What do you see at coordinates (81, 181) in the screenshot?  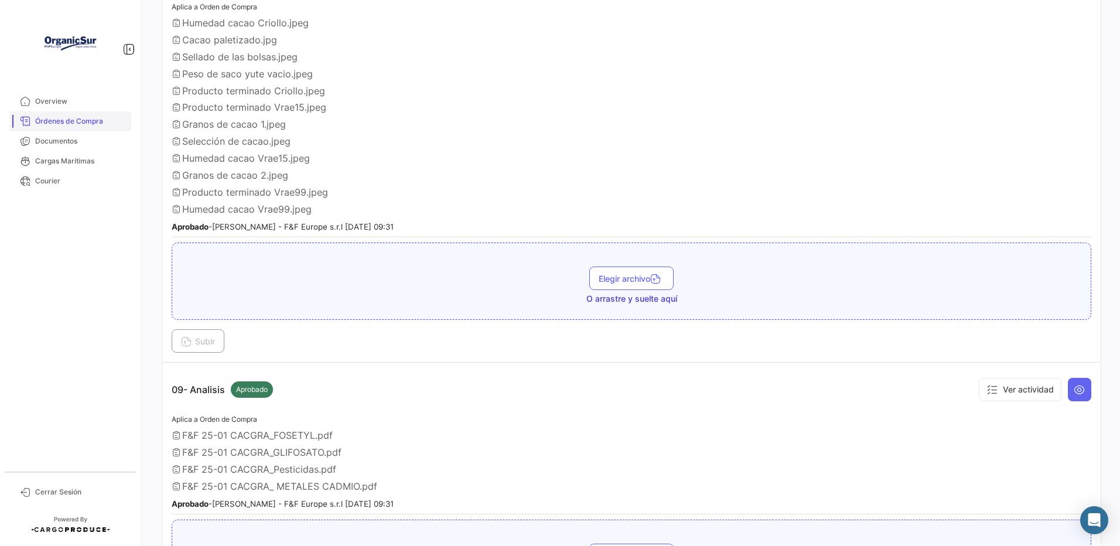 I see `span: Courier` at bounding box center [81, 181].